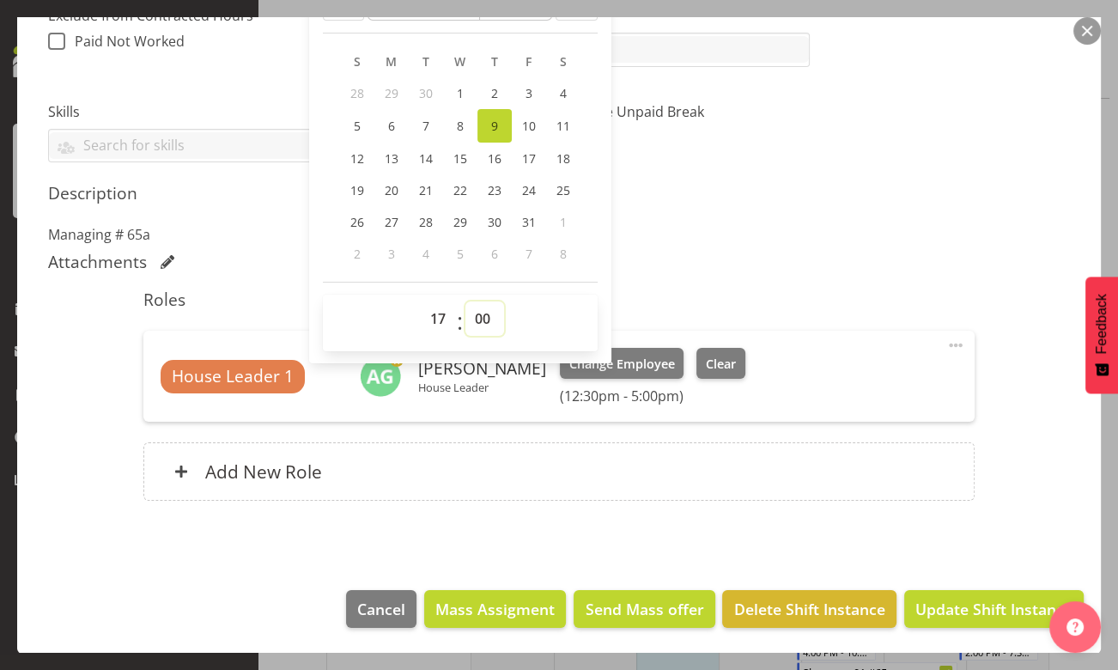 This screenshot has height=670, width=1118. What do you see at coordinates (392, 125) in the screenshot?
I see `a: 6` at bounding box center [392, 125].